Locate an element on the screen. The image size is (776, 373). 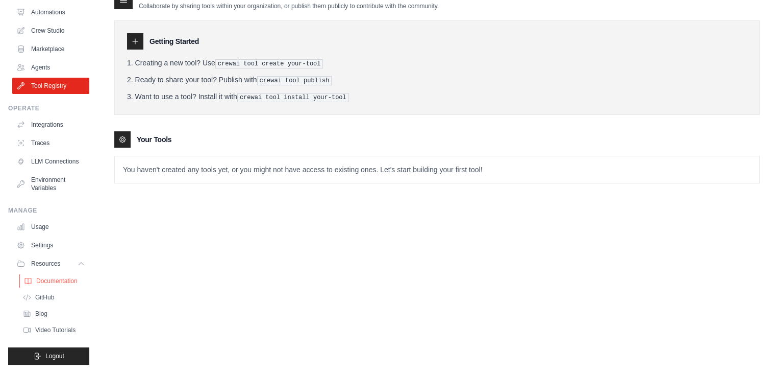
a: LLM Connections is located at coordinates (51, 161).